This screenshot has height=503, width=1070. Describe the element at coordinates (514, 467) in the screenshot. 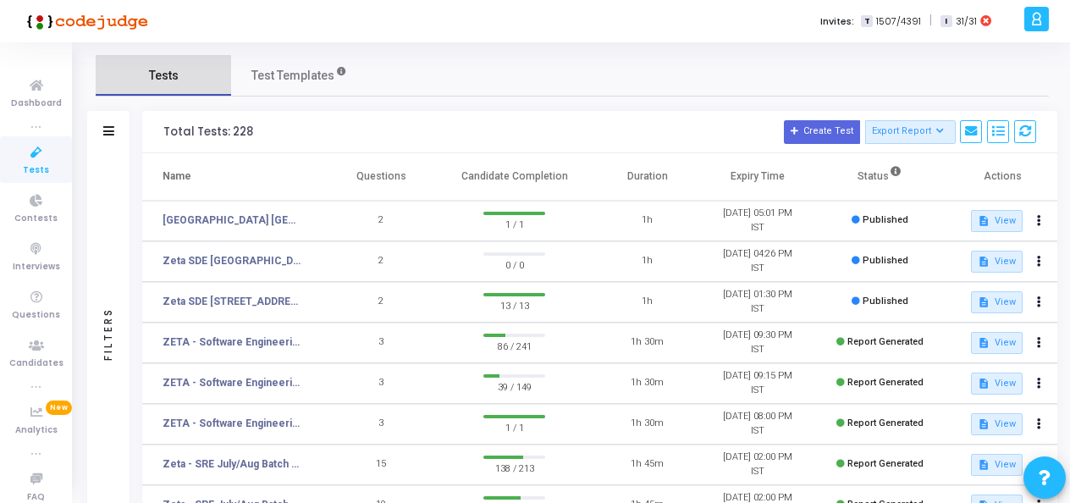

I see `span: 138 / 213` at that location.